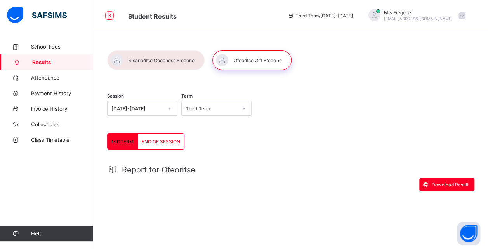  What do you see at coordinates (37, 15) in the screenshot?
I see `img: safsims` at bounding box center [37, 15].